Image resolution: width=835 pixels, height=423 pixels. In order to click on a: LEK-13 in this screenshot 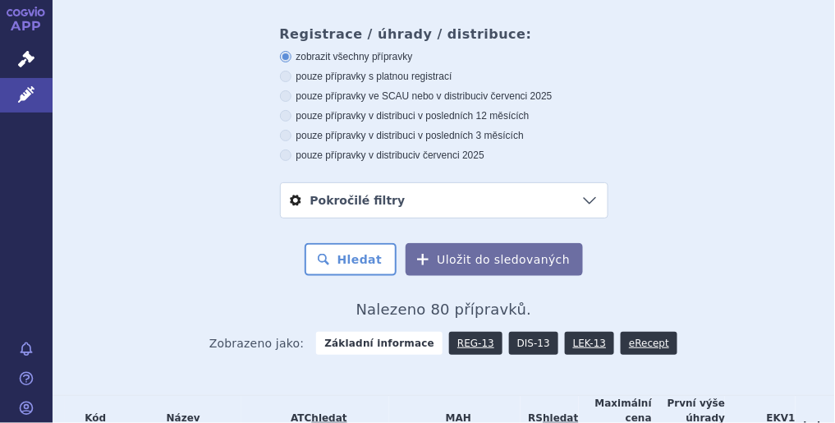, I will do `click(589, 343)`.